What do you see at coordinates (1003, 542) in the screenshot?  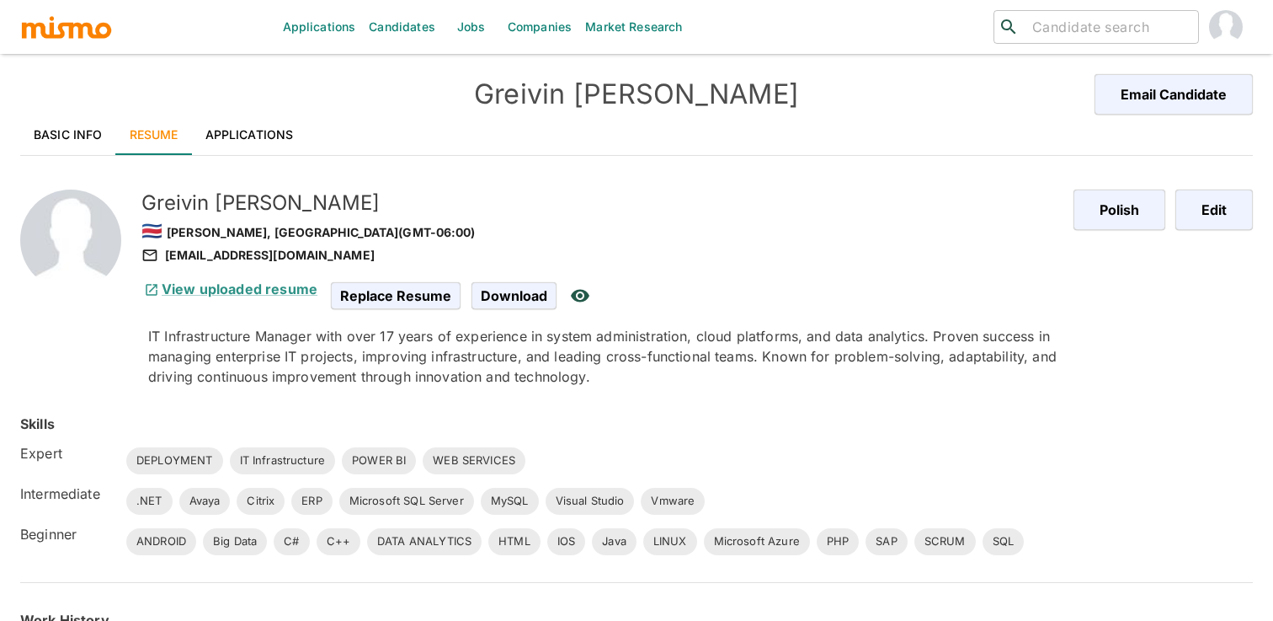 I see `span: SQL` at bounding box center [1003, 542].